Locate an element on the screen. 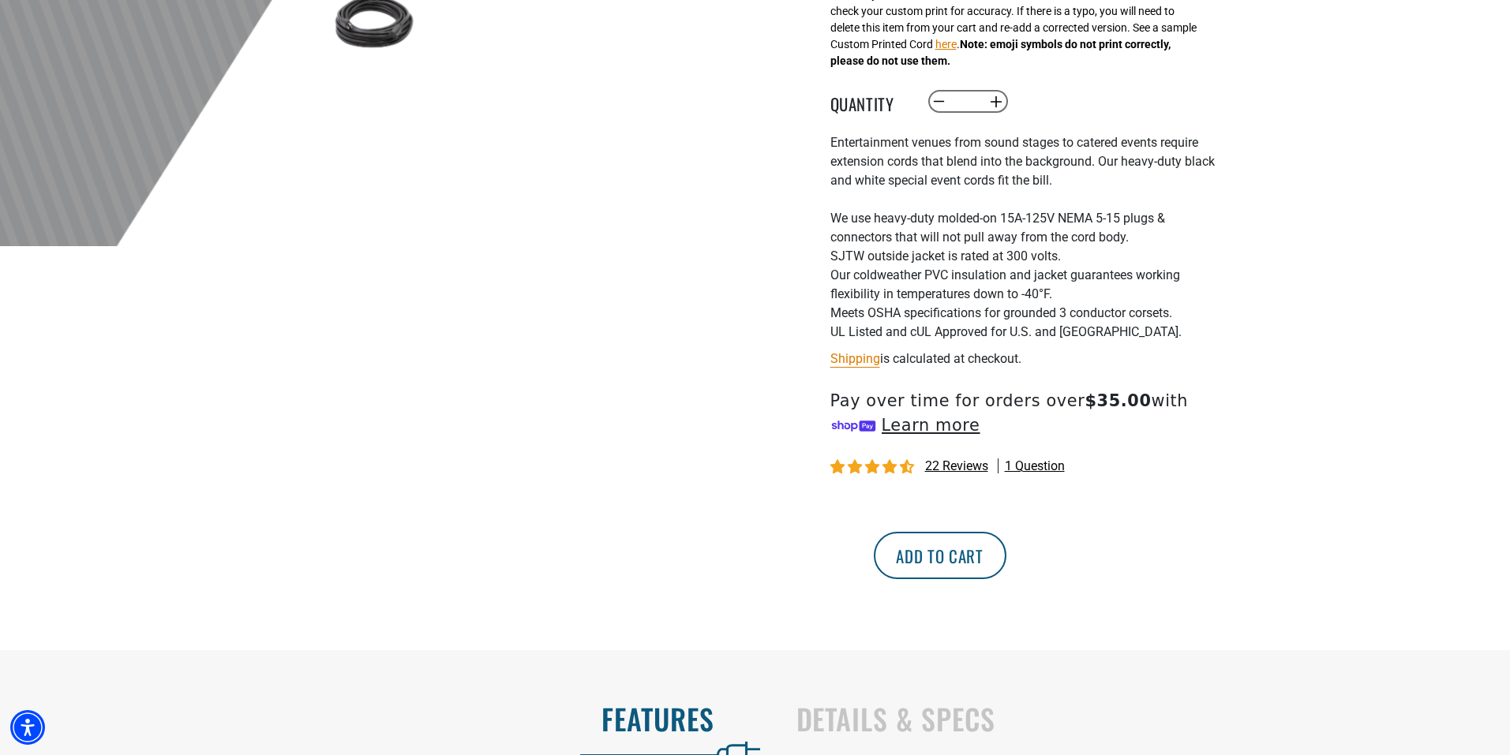  span: 22 reviews is located at coordinates (956, 466).